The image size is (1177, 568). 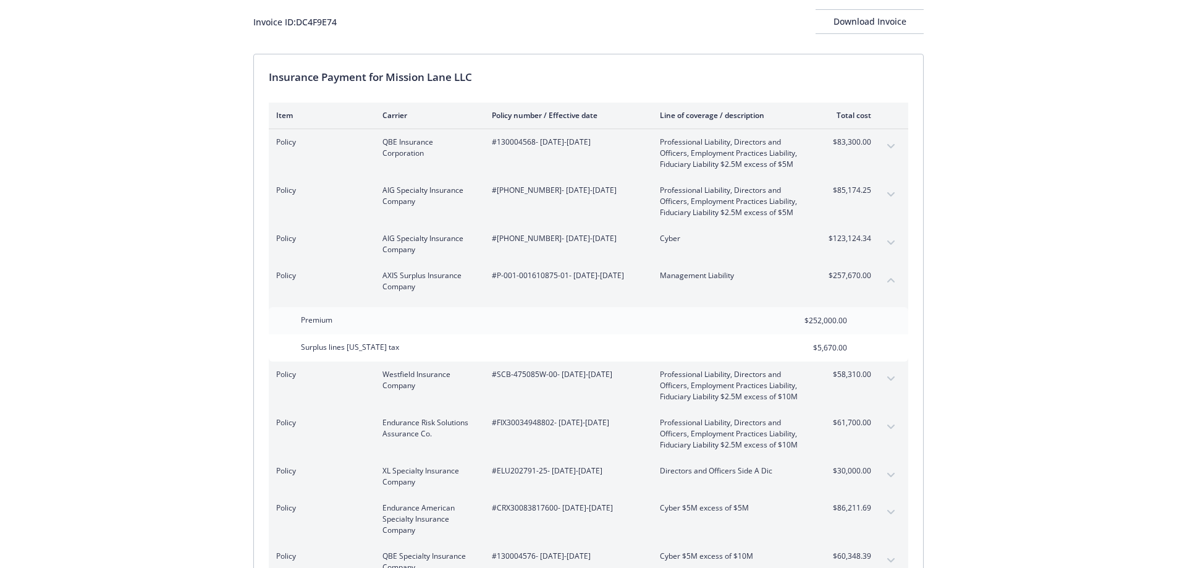 What do you see at coordinates (848, 190) in the screenshot?
I see `span: $85,174.25` at bounding box center [848, 190].